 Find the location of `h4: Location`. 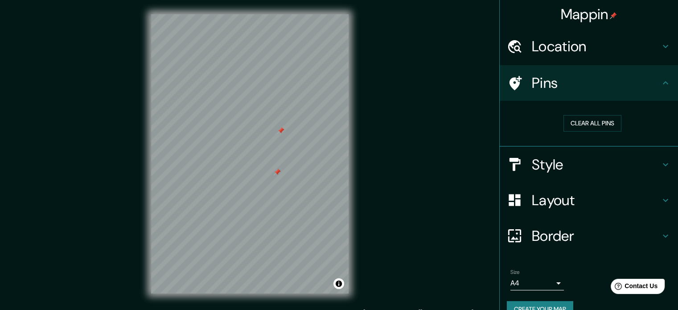

h4: Location is located at coordinates (596, 46).